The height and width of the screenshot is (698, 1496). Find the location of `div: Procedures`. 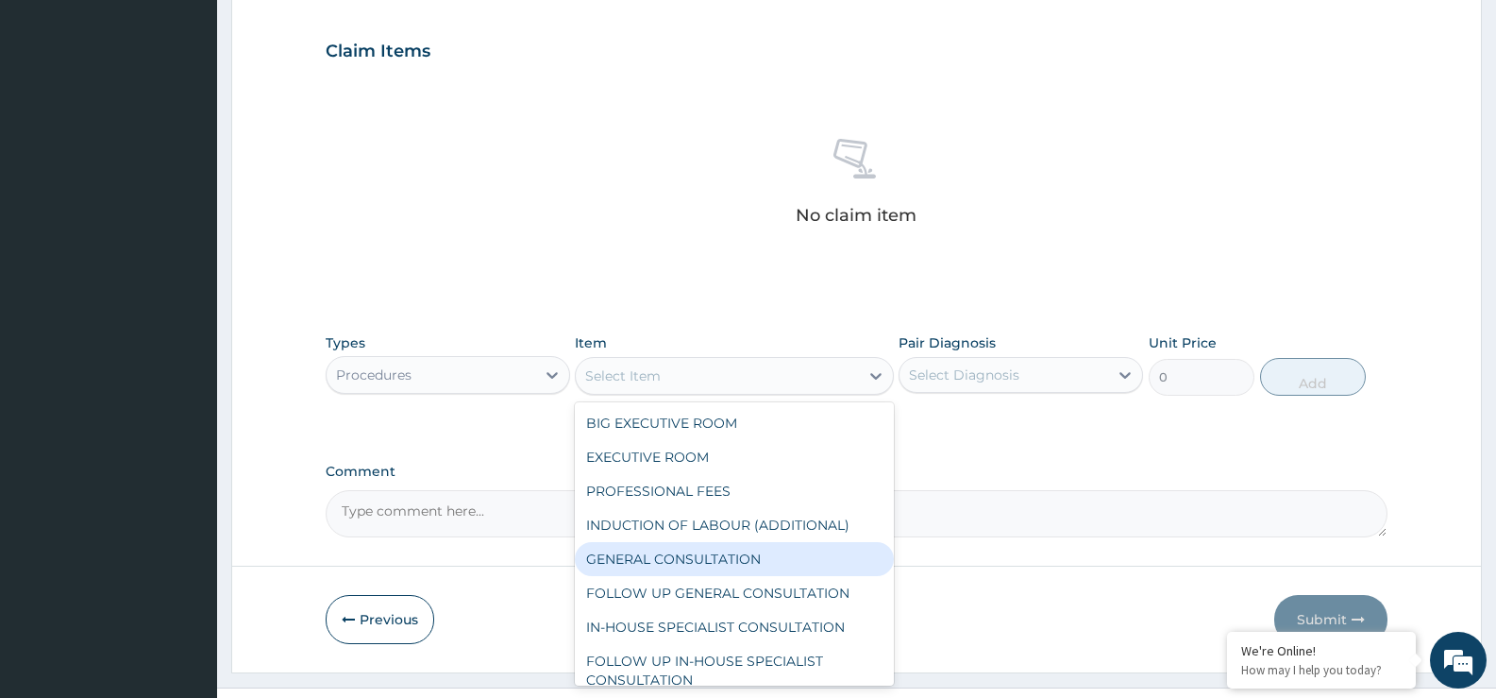

div: Procedures is located at coordinates (374, 375).